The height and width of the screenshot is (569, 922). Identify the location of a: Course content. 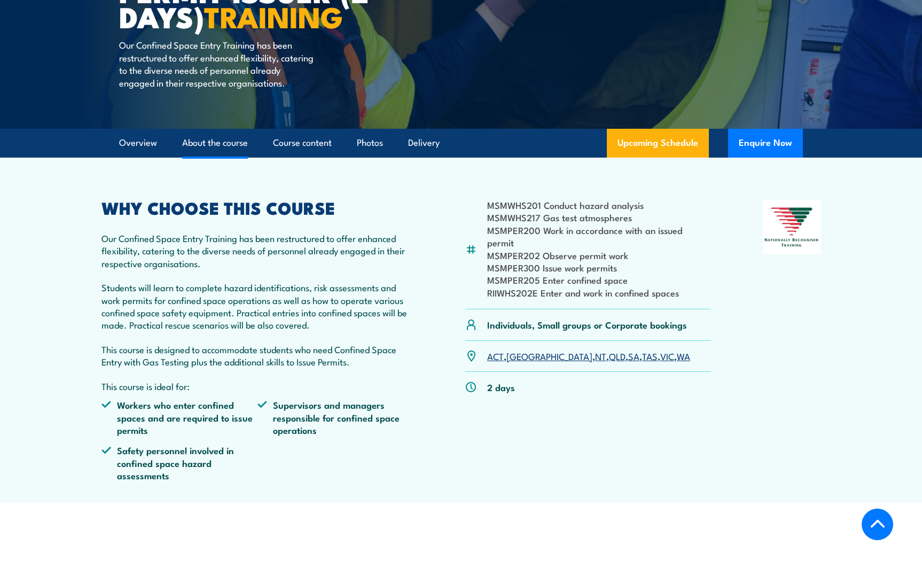
(302, 143).